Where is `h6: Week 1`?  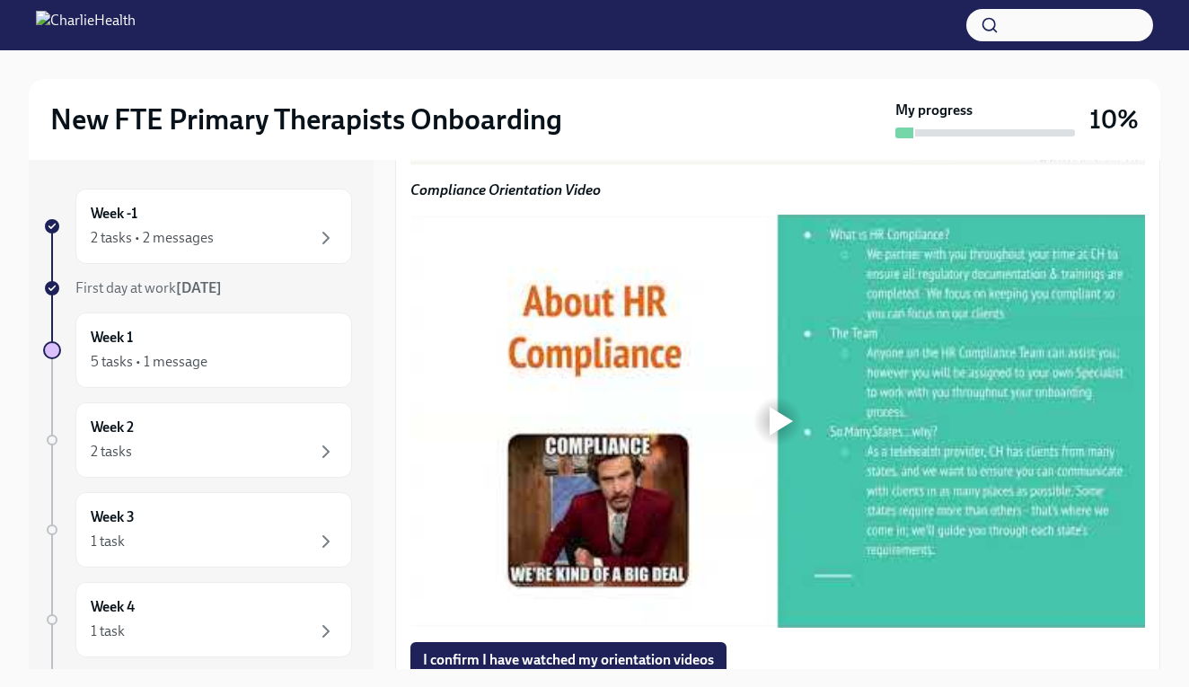 h6: Week 1 is located at coordinates (111, 338).